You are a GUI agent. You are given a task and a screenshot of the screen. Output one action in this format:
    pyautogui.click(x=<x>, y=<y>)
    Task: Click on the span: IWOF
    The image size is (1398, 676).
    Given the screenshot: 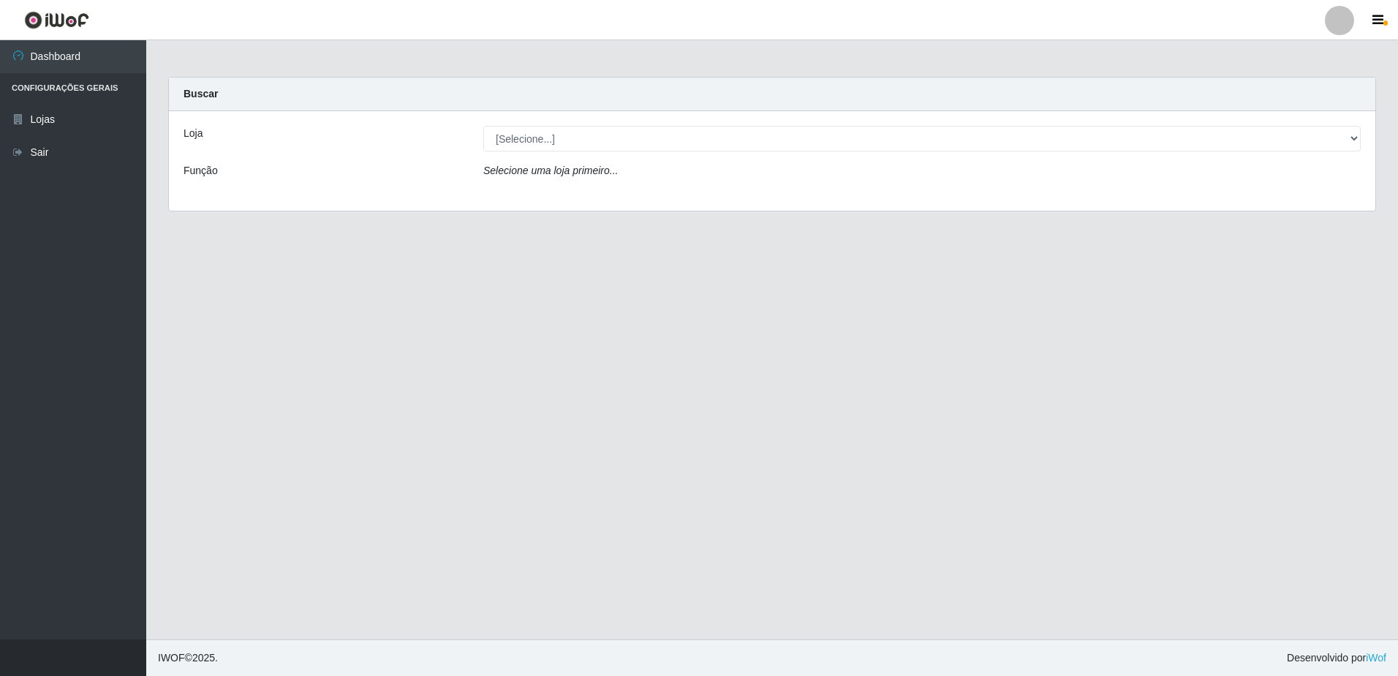 What is the action you would take?
    pyautogui.click(x=171, y=657)
    